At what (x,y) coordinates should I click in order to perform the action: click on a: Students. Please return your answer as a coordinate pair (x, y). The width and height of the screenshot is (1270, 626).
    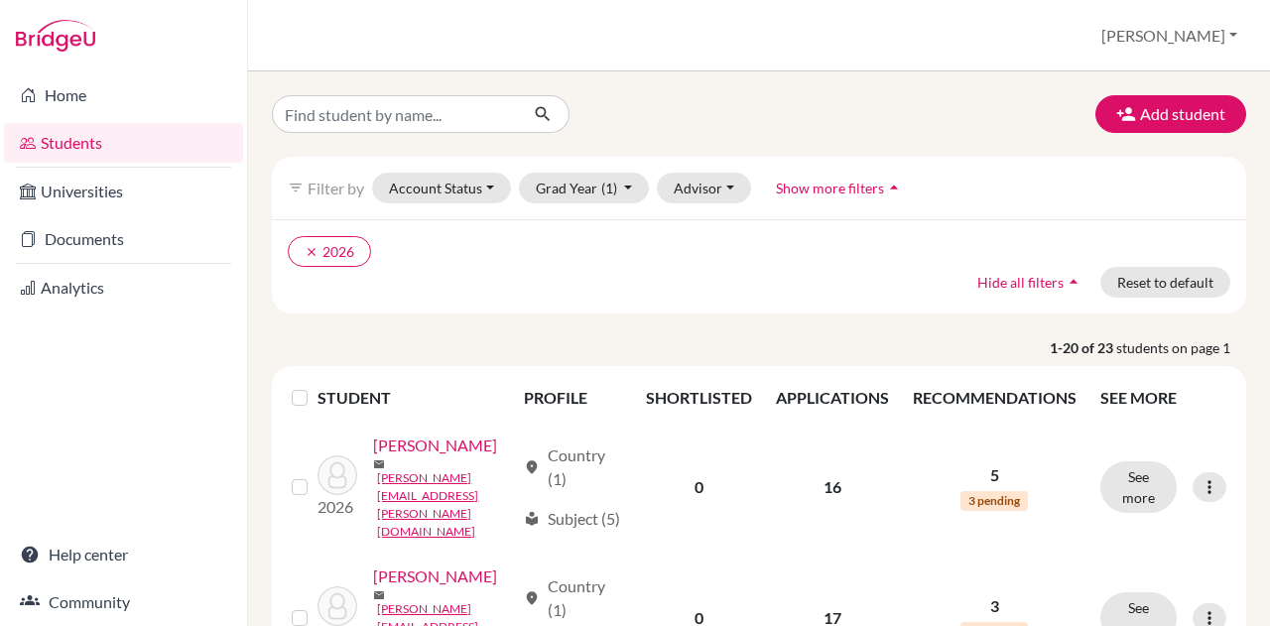
    Looking at the image, I should click on (123, 143).